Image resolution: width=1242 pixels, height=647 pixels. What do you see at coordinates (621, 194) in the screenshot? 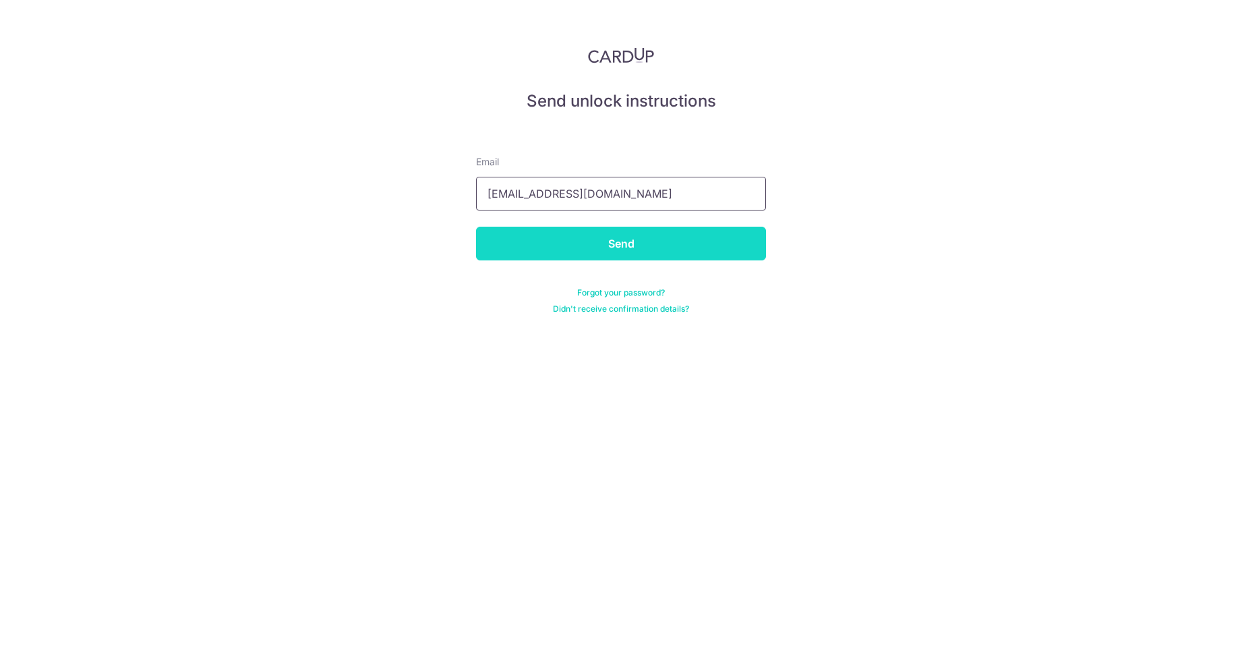
I see `input: Enter your Email` at bounding box center [621, 194].